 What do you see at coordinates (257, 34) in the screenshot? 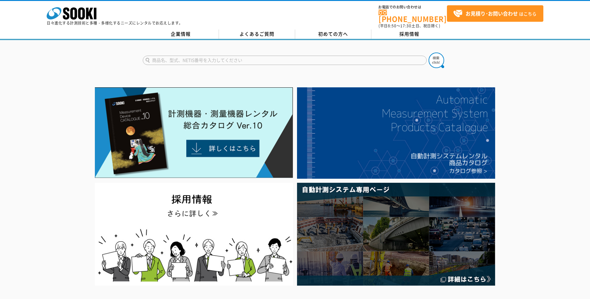
I see `a: よくあるご質問` at bounding box center [257, 34].